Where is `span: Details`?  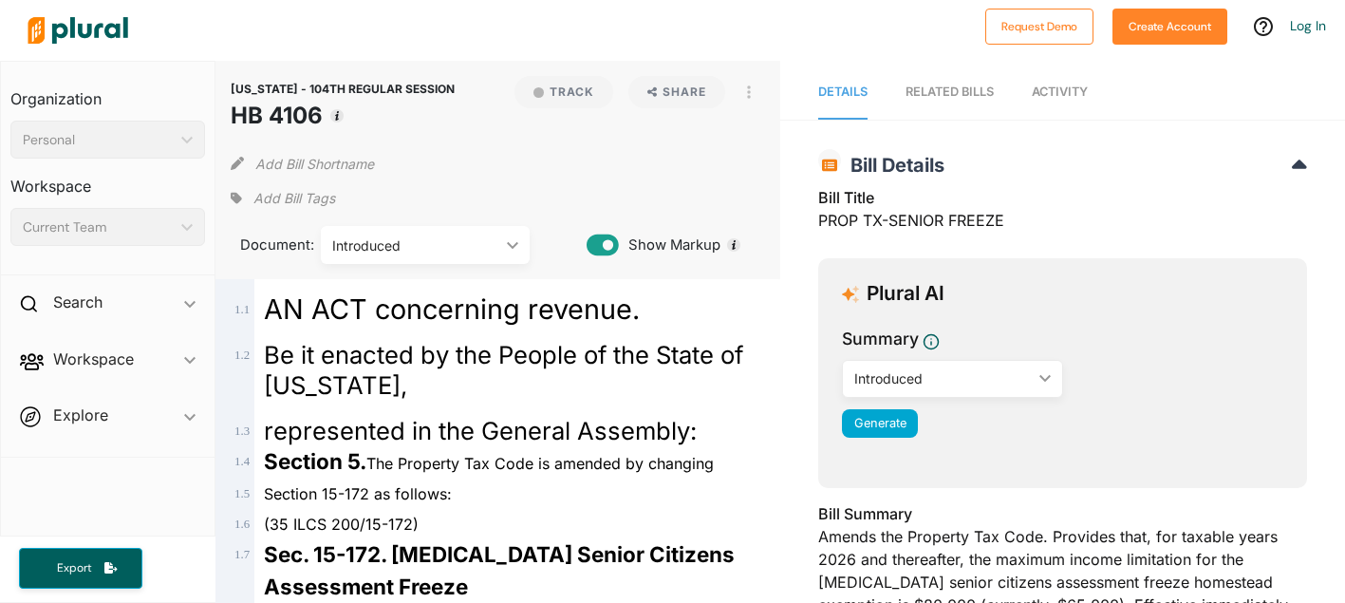 span: Details is located at coordinates (843, 91).